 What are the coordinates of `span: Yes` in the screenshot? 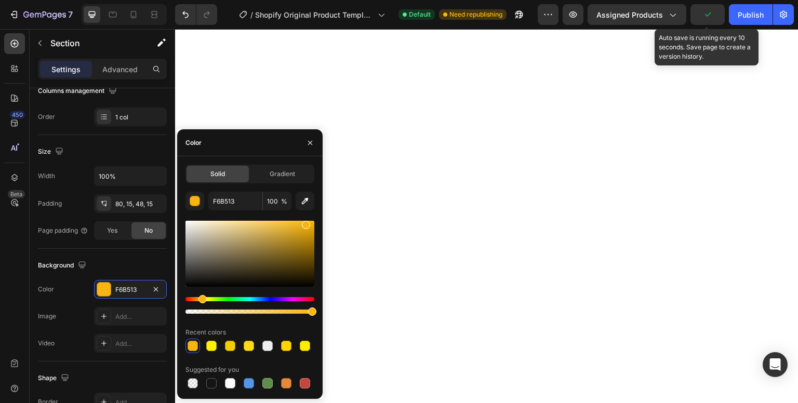 It's located at (112, 231).